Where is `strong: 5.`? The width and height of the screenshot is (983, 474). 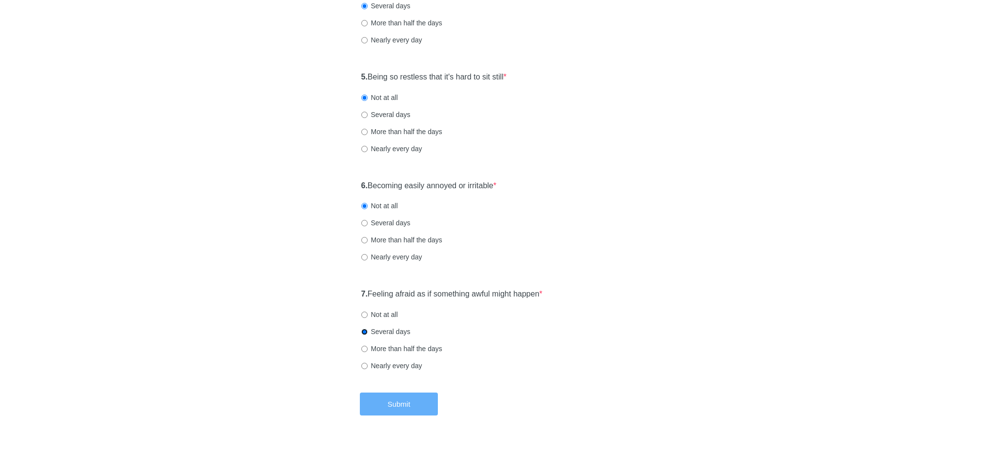
strong: 5. is located at coordinates (364, 77).